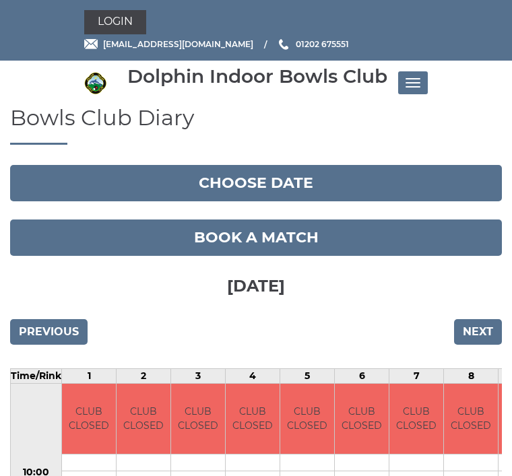 This screenshot has height=476, width=512. I want to click on img: Dolphin Indoor Bowls Club, so click(95, 83).